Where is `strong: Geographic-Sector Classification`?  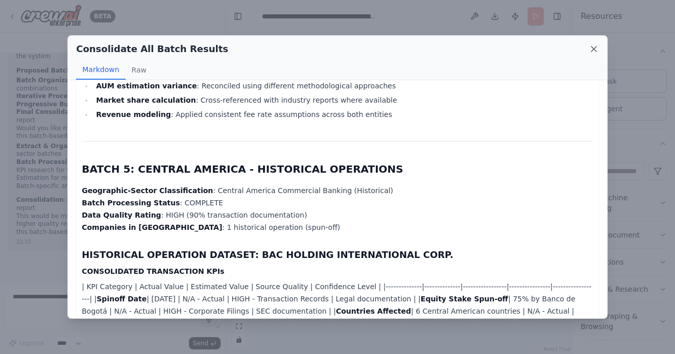
strong: Geographic-Sector Classification is located at coordinates (147, 190).